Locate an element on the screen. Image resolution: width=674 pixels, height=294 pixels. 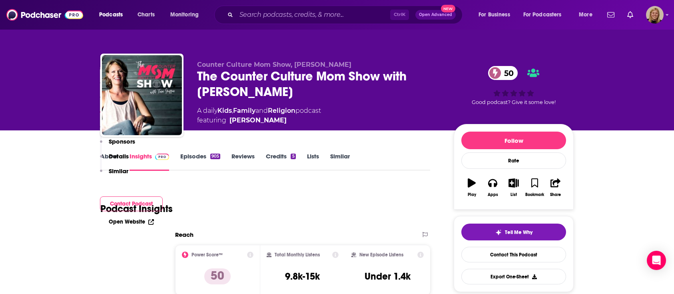
button: Show profile menu is located at coordinates (655, 15).